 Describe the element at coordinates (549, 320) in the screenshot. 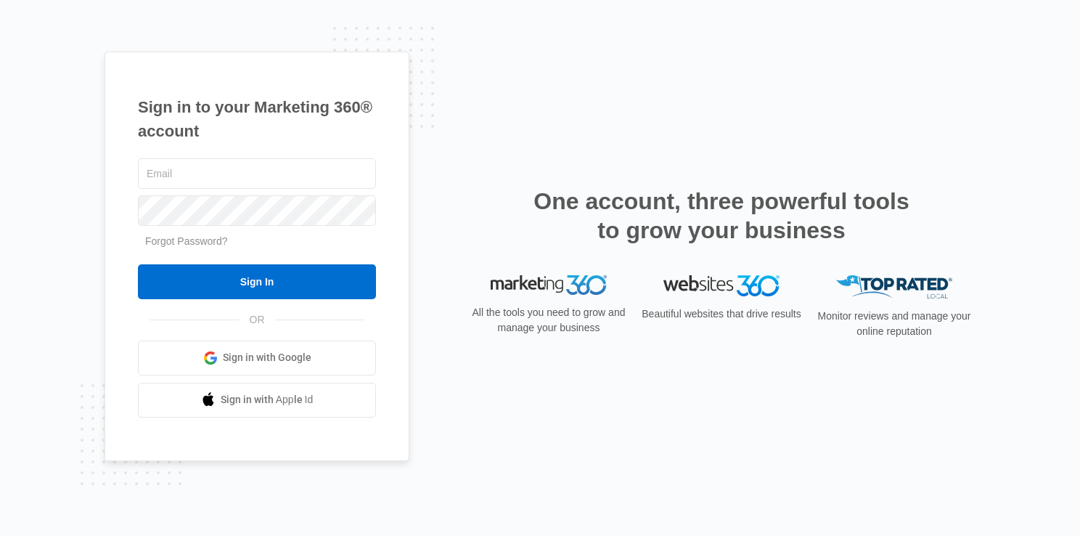

I see `p: All the tools you need to grow and manage your business` at that location.